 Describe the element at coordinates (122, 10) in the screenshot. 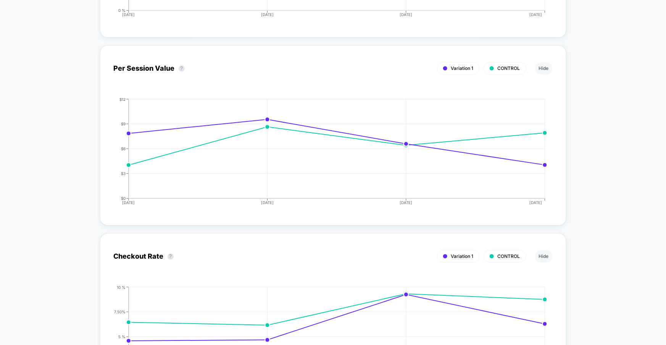

I see `tspan: 0 %` at that location.